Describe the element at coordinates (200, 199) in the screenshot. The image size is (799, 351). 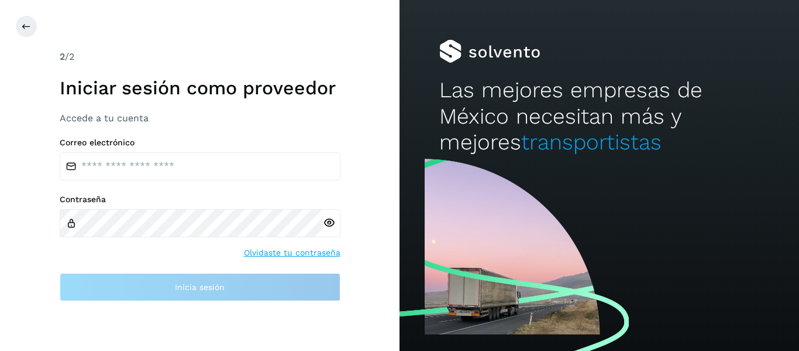
I see `label: Contraseña` at that location.